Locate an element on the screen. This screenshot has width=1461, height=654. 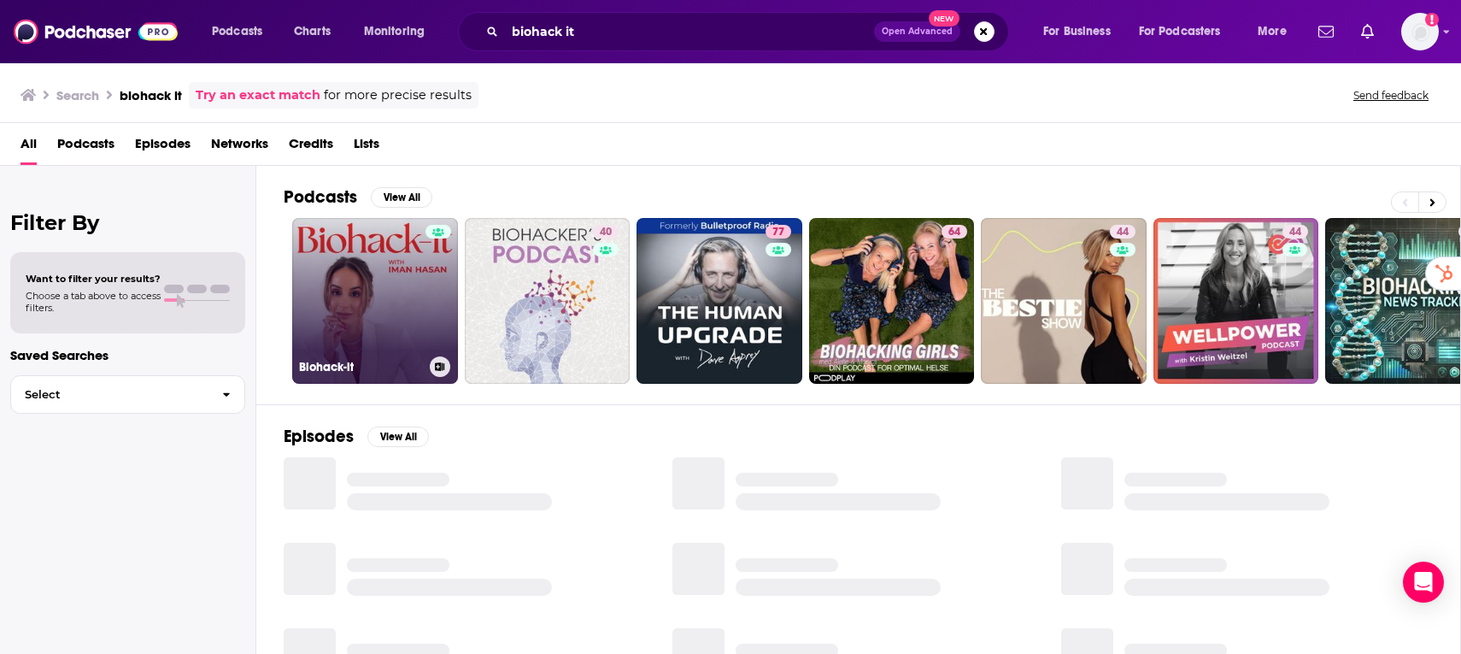
div: Open Intercom Messenger is located at coordinates (1424, 582).